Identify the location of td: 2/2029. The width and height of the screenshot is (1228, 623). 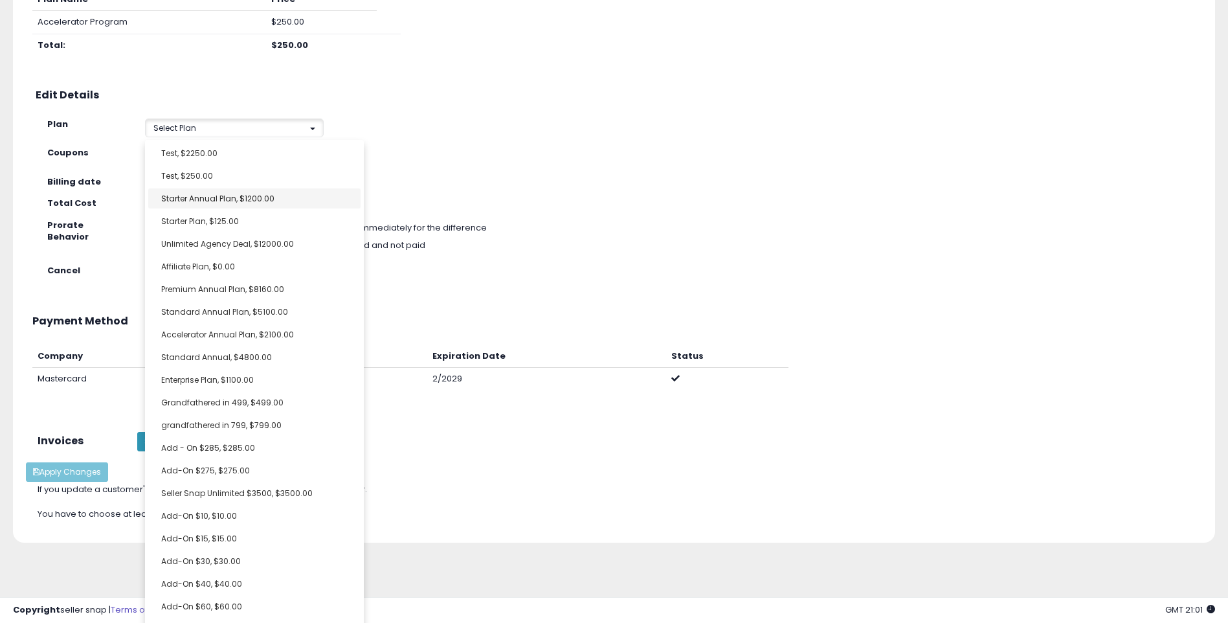
(546, 379).